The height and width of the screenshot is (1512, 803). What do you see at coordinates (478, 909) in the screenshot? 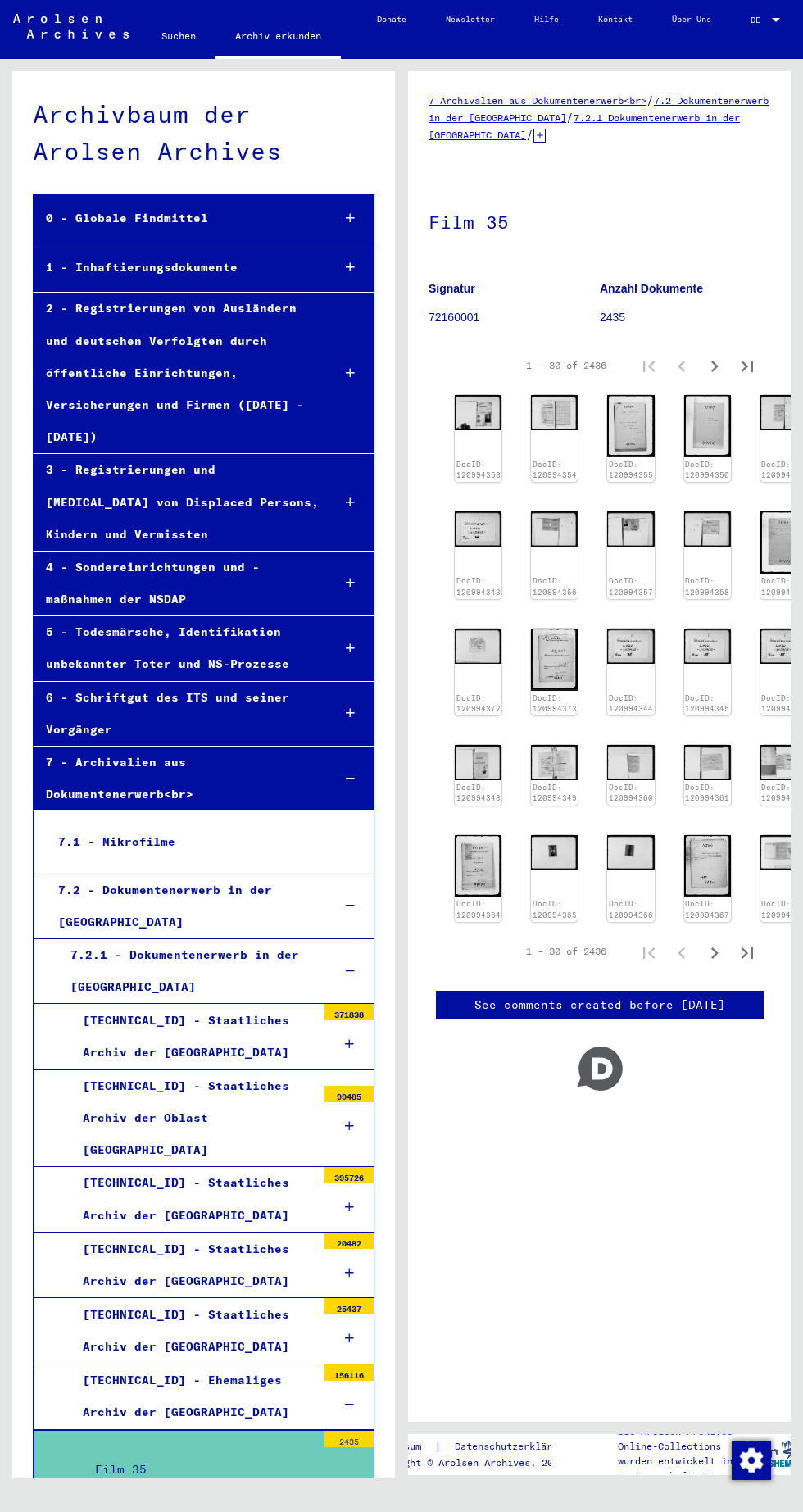
I see `a: DocID: 120994364` at bounding box center [478, 909].